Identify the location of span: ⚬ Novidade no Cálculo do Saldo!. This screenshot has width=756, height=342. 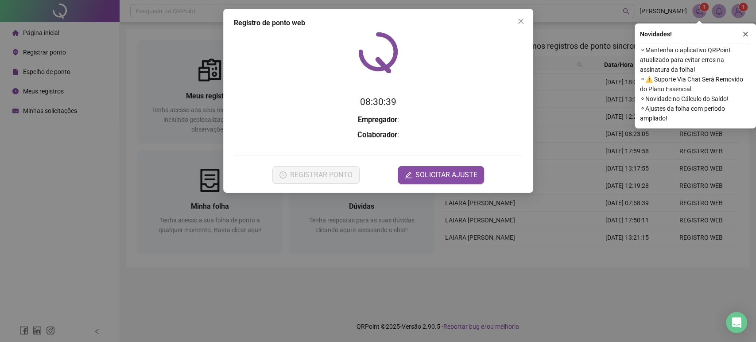
(695, 99).